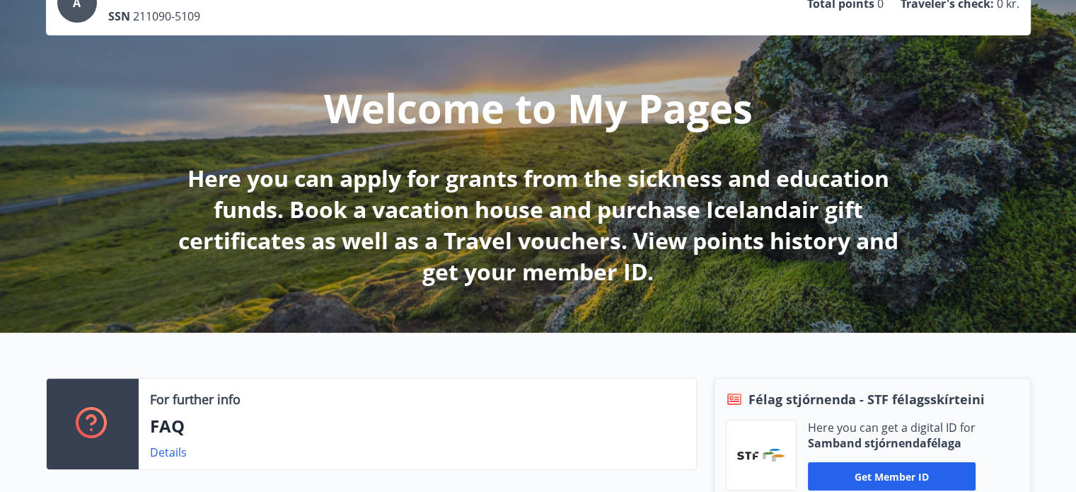 This screenshot has width=1076, height=492. Describe the element at coordinates (166, 16) in the screenshot. I see `span: 211090-5109` at that location.